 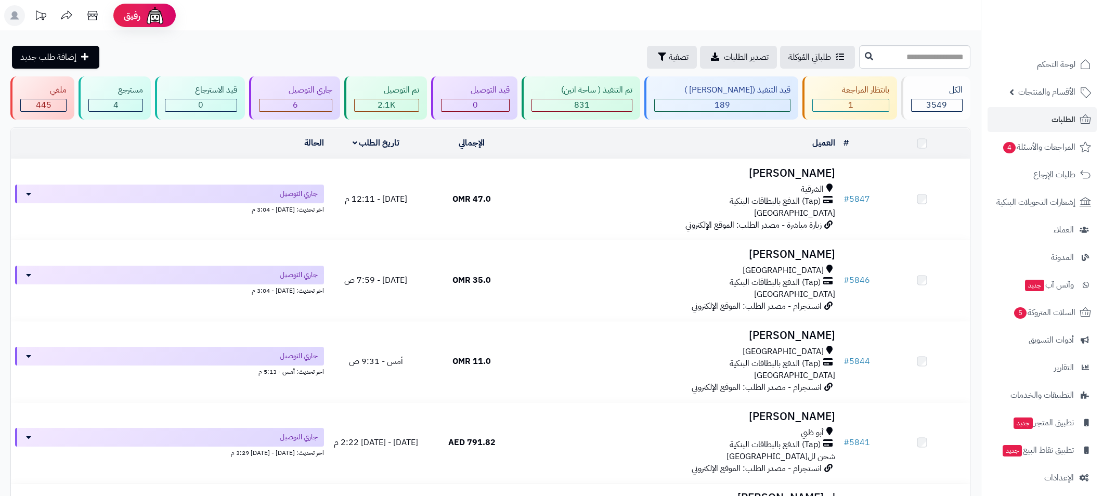 What do you see at coordinates (1064, 120) in the screenshot?
I see `span: الطلبات` at bounding box center [1064, 120].